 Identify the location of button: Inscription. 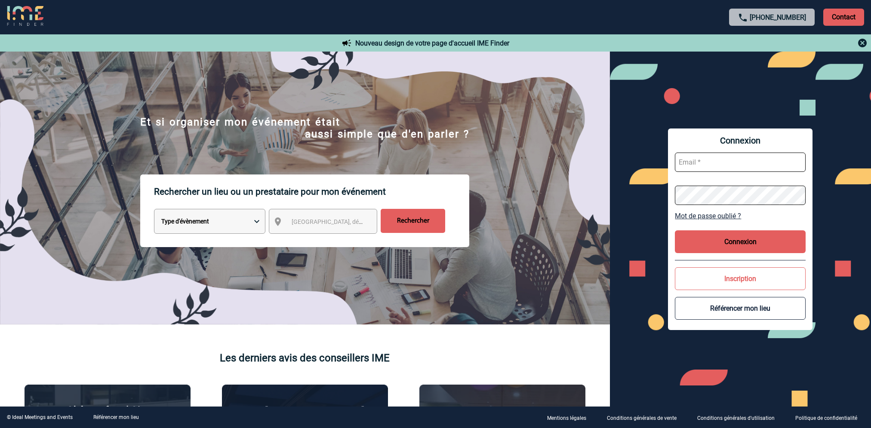
(740, 279).